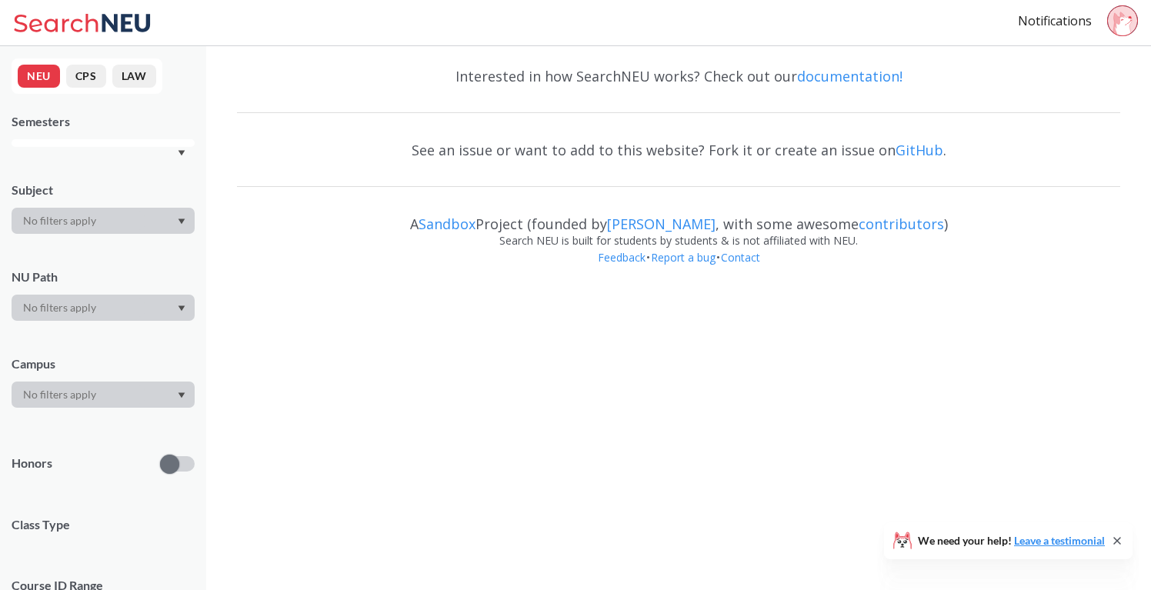 The width and height of the screenshot is (1151, 590). Describe the element at coordinates (103, 190) in the screenshot. I see `div: Subject` at that location.